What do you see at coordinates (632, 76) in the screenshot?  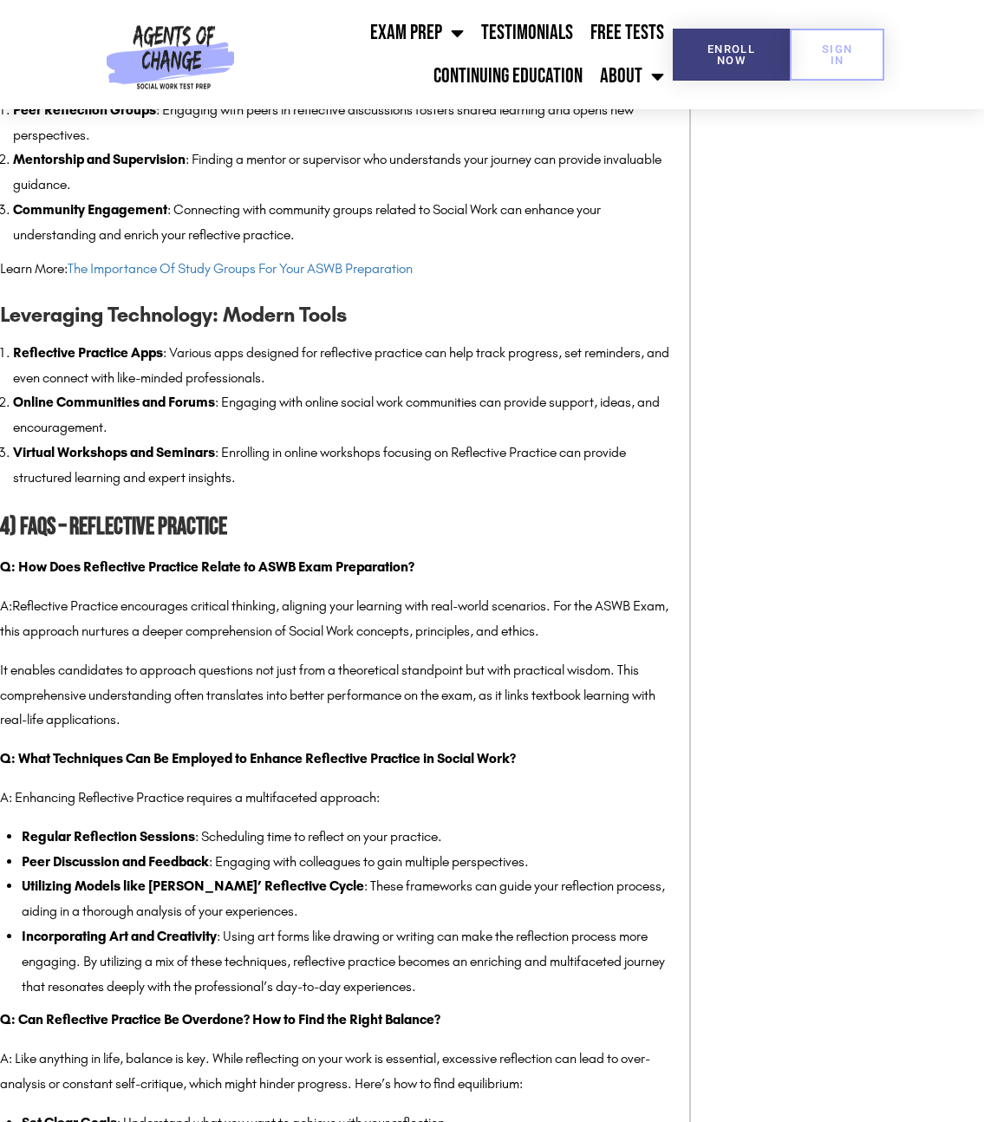 I see `a: About` at bounding box center [632, 76].